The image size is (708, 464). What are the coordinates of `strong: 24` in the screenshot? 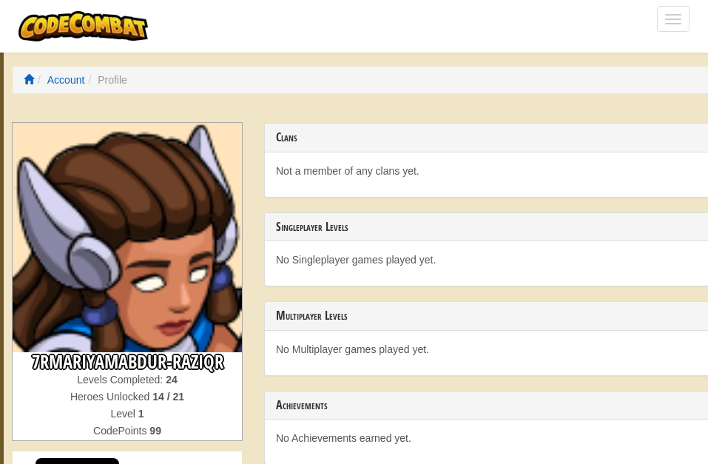 It's located at (172, 380).